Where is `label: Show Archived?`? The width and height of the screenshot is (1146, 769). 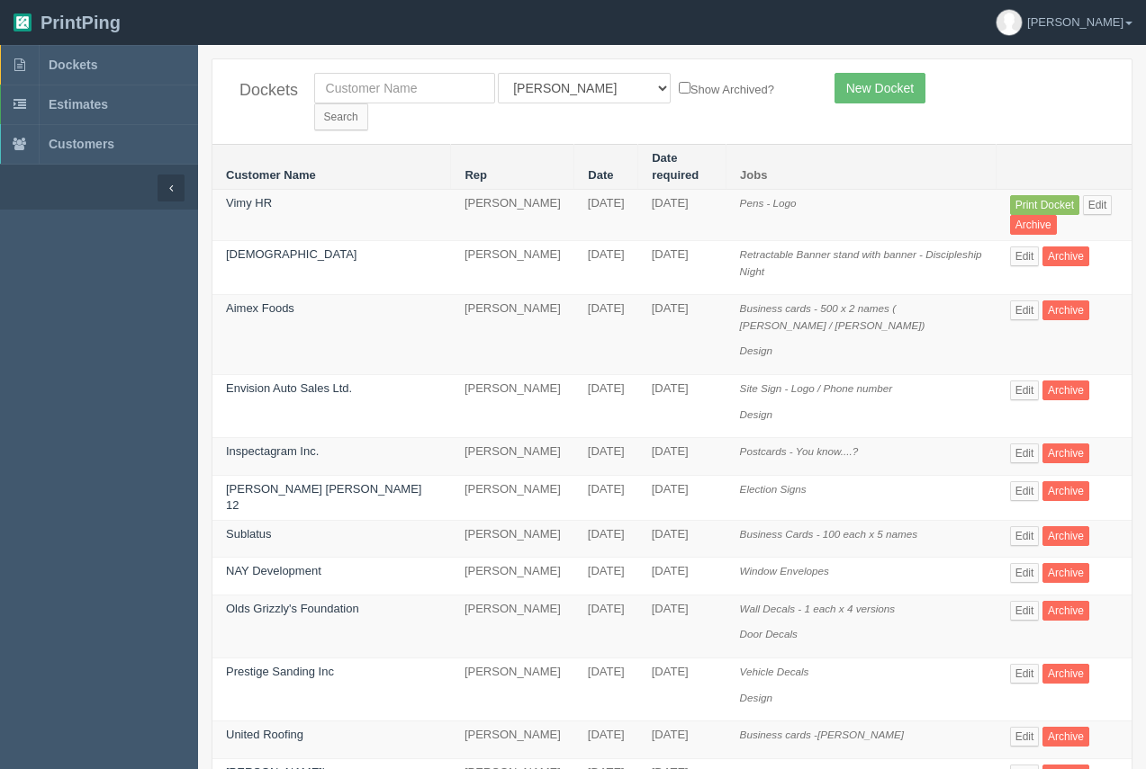
label: Show Archived? is located at coordinates (726, 88).